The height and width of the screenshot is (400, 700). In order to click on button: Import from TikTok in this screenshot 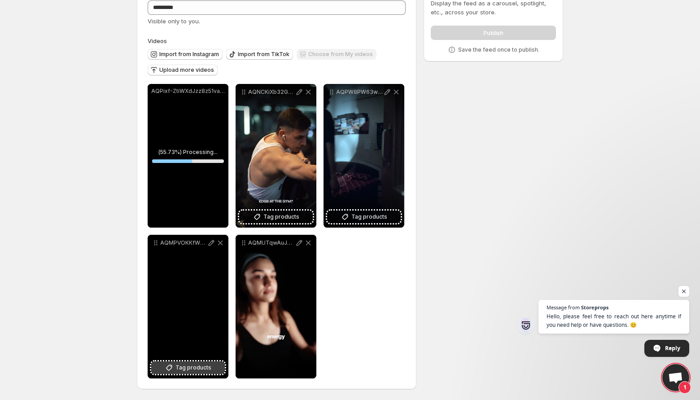, I will do `click(259, 54)`.